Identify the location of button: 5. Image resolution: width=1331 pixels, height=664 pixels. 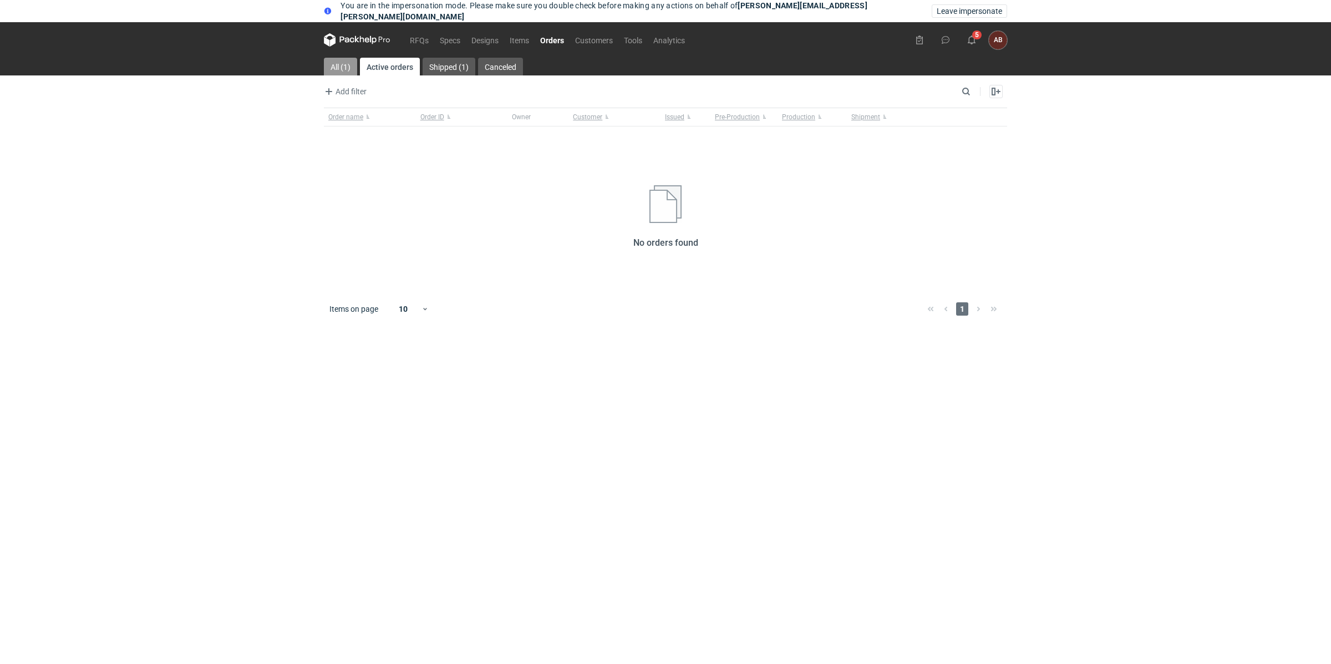
(972, 40).